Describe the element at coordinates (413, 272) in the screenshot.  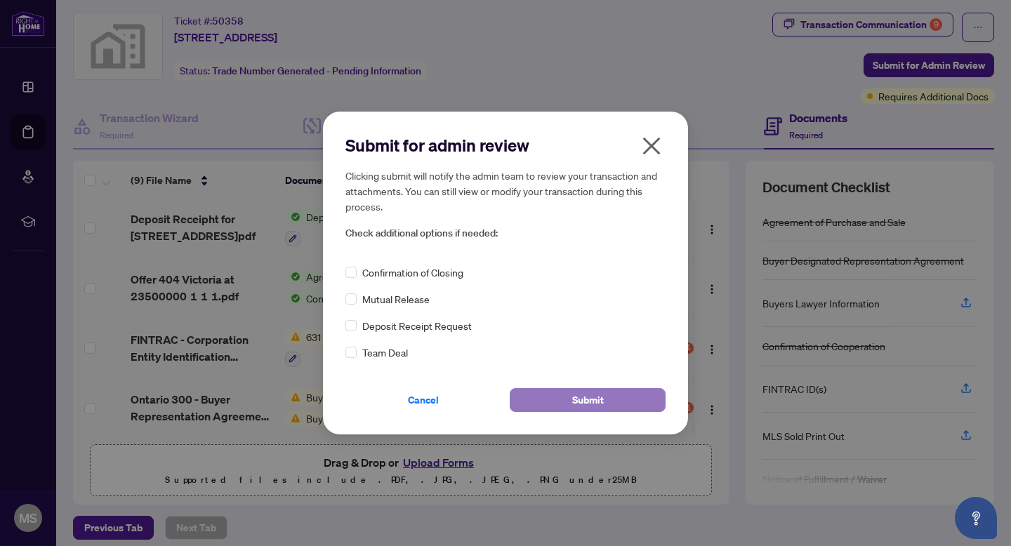
I see `span: Confirmation of Closing` at that location.